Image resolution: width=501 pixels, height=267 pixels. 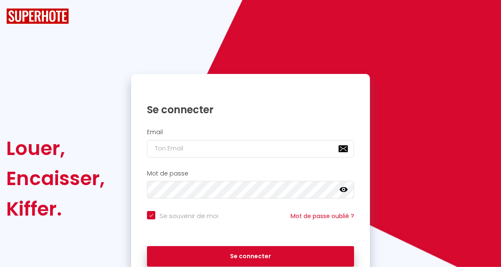 I want to click on img: SuperHote logo, so click(x=38, y=16).